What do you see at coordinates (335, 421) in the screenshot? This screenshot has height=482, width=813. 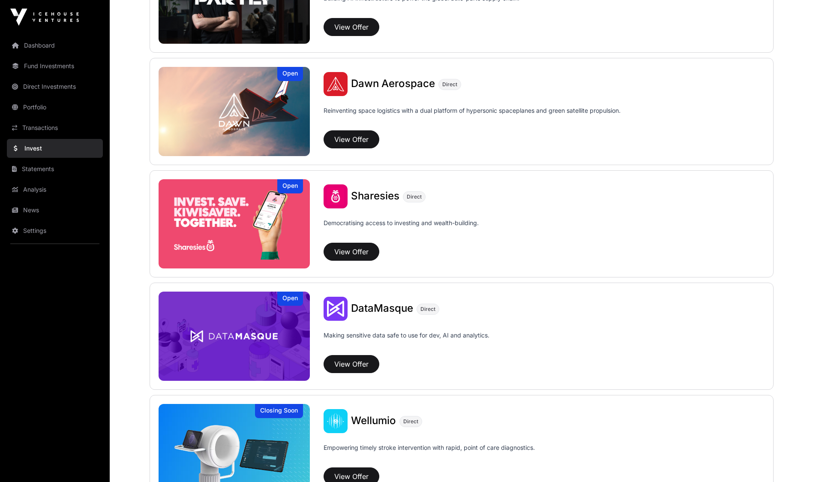 I see `img: Wellumio` at bounding box center [335, 421].